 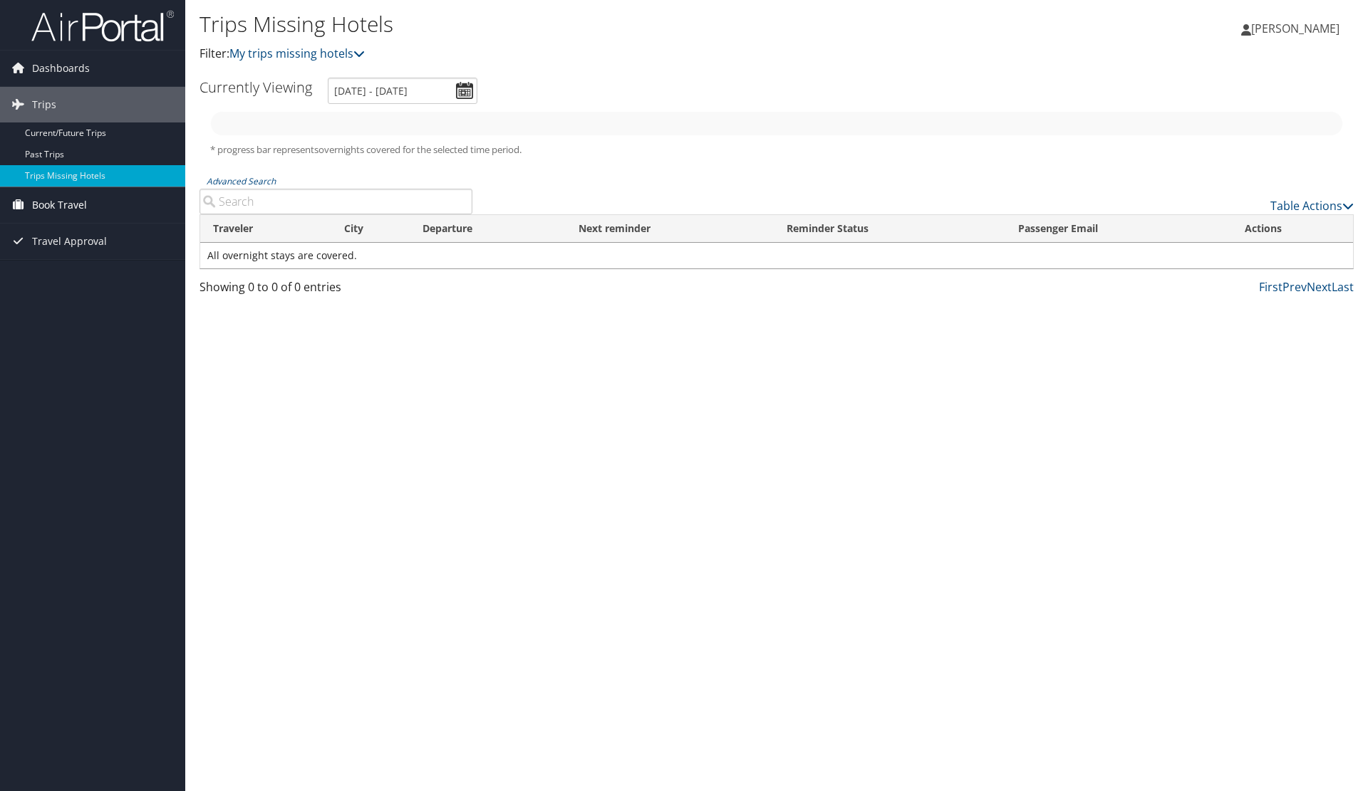 What do you see at coordinates (336, 291) in the screenshot?
I see `div: Showing 0 to 0 of 0 entries` at bounding box center [336, 291].